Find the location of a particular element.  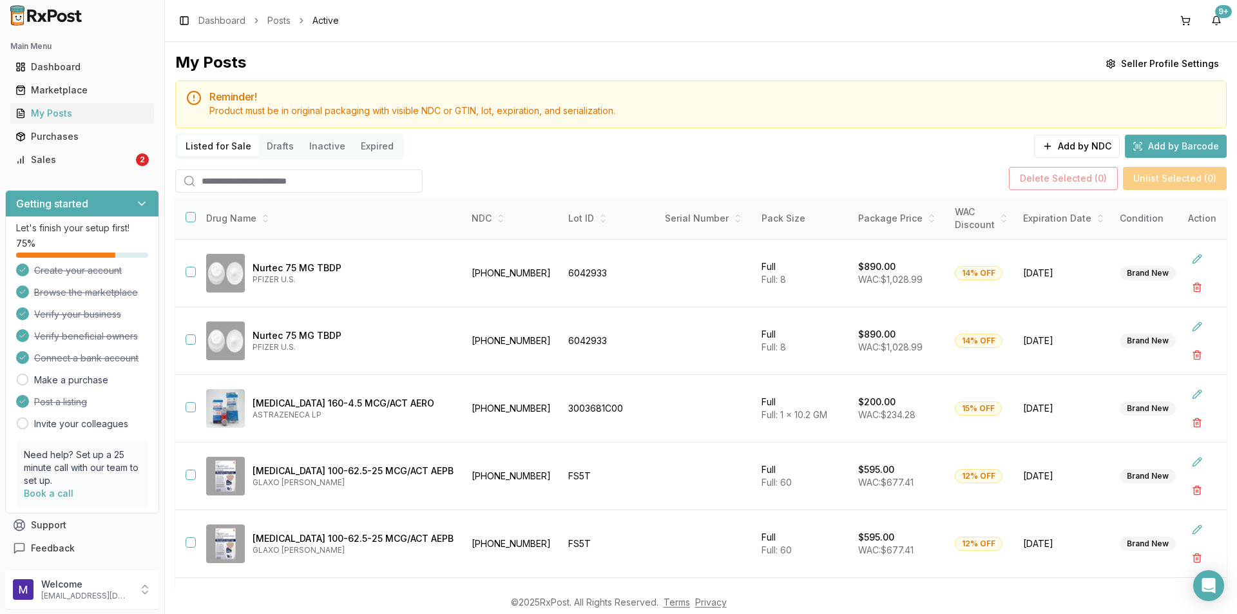

button: Purchases is located at coordinates (82, 137).